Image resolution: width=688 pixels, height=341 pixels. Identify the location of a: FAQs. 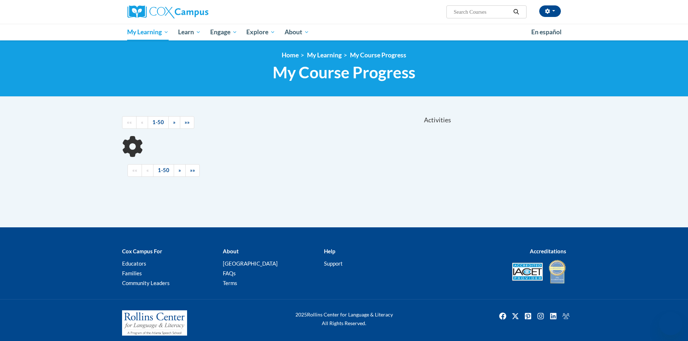
(229, 273).